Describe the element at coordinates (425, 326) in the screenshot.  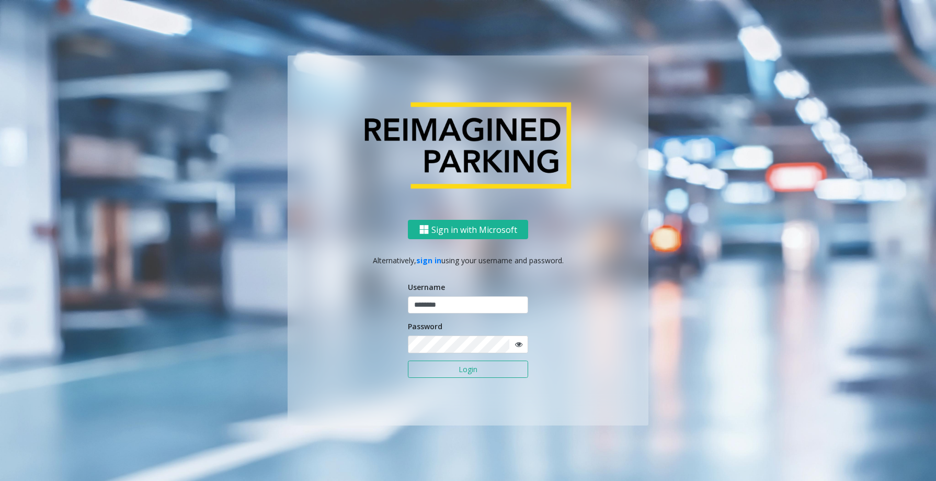
I see `label: Password` at that location.